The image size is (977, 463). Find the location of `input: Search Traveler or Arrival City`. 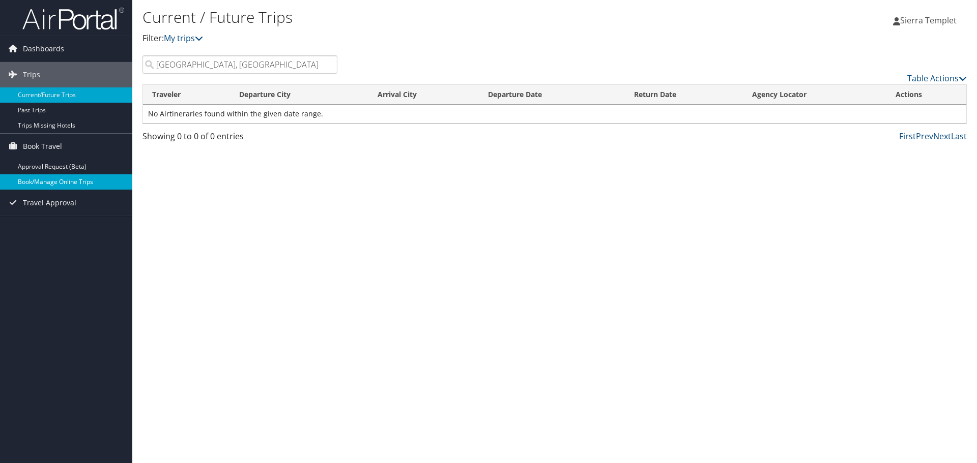

input: Search Traveler or Arrival City is located at coordinates (240, 65).